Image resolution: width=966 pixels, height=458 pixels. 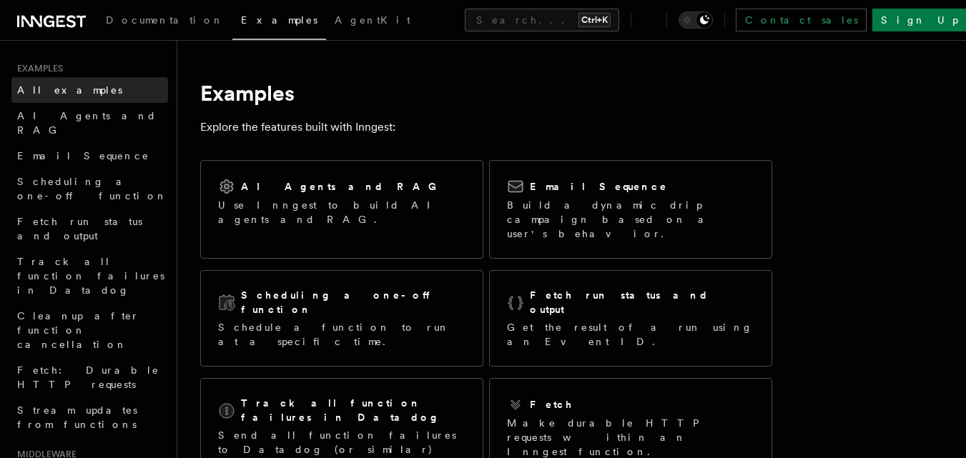 What do you see at coordinates (88, 377) in the screenshot?
I see `span: Fetch: Durable HTTP requests` at bounding box center [88, 377].